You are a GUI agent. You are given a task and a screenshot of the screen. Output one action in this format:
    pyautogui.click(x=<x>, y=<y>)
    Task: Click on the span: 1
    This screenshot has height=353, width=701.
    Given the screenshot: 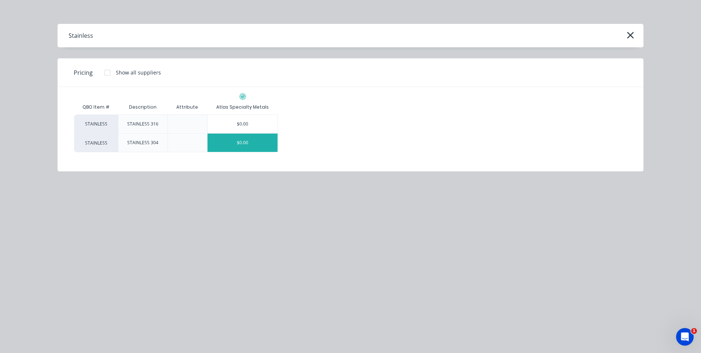 What is the action you would take?
    pyautogui.click(x=694, y=331)
    